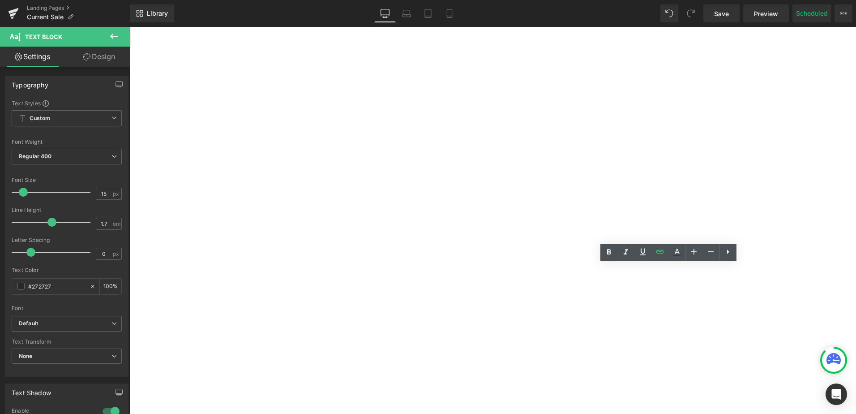 The height and width of the screenshot is (414, 856). What do you see at coordinates (78, 8) in the screenshot?
I see `a: Landing Pages` at bounding box center [78, 8].